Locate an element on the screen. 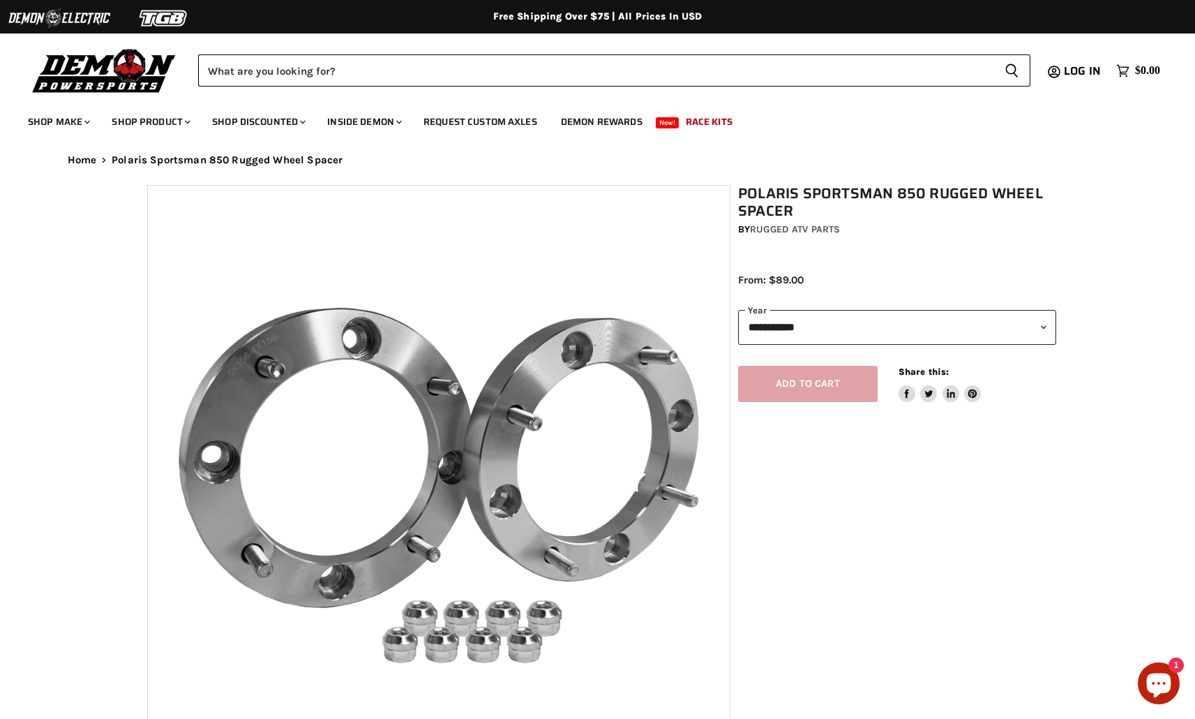 Image resolution: width=1195 pixels, height=719 pixels. img: TGB Logo 2 is located at coordinates (164, 18).